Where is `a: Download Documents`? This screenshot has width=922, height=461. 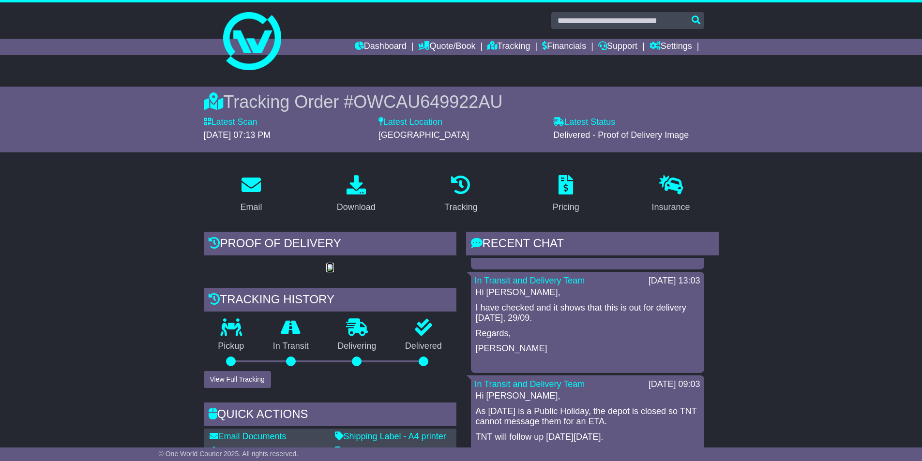
a: Download Documents is located at coordinates (256, 451).